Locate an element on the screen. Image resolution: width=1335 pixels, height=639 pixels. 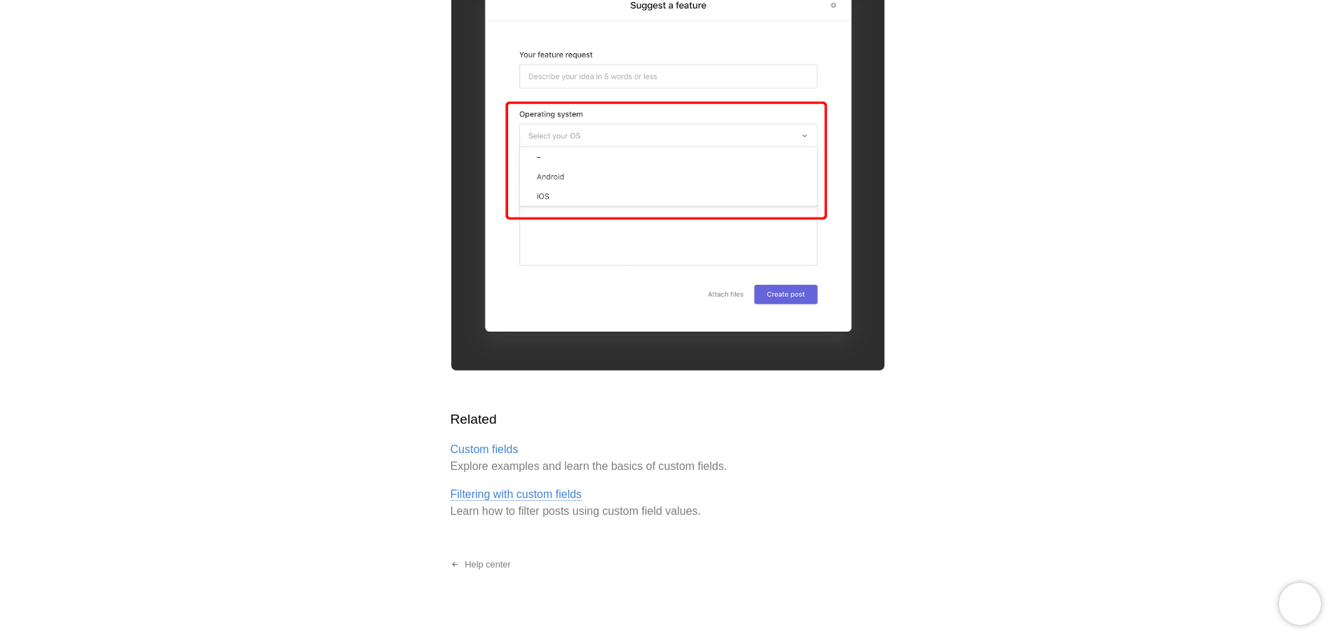
h2: Related is located at coordinates (668, 419).